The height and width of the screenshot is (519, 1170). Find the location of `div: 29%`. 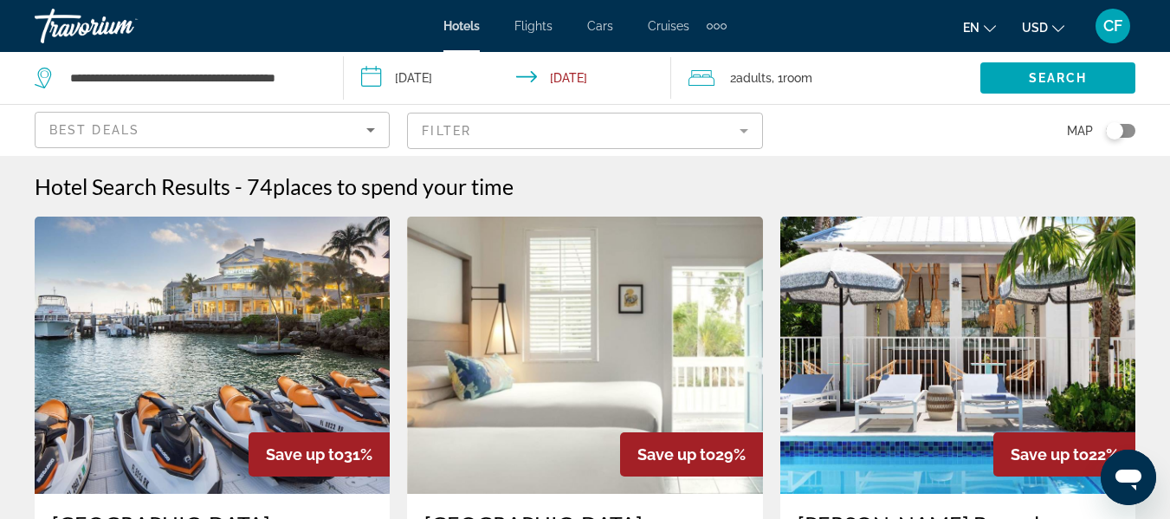

div: 29% is located at coordinates (691, 454).